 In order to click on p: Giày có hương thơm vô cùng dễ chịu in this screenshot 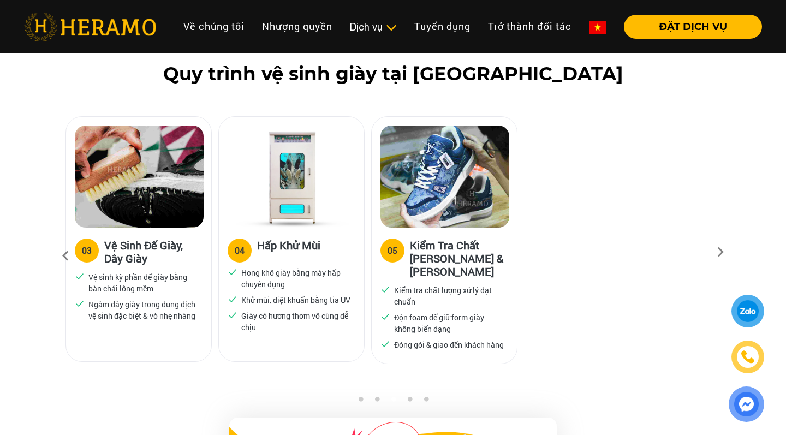, I will do `click(297, 322)`.